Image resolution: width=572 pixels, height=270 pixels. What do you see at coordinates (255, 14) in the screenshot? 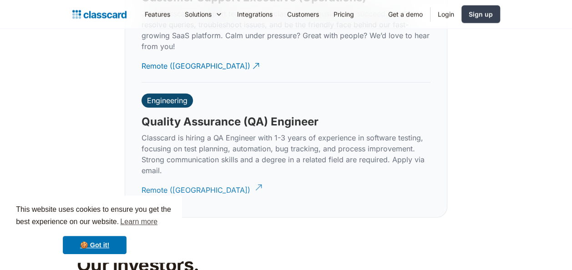
I see `a: Integrations` at bounding box center [255, 14].